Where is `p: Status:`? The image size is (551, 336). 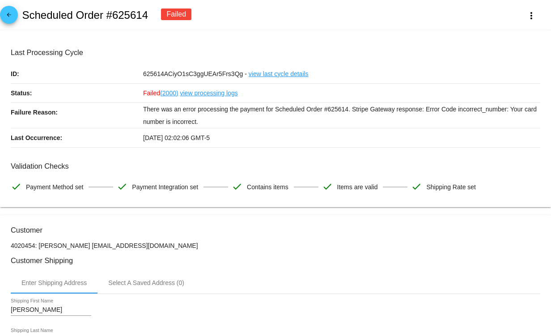
p: Status: is located at coordinates (77, 93).